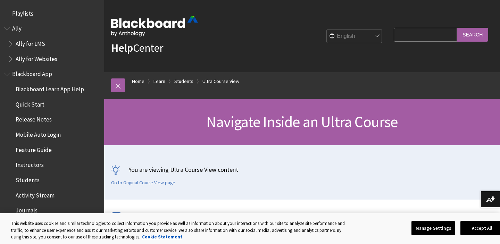 The width and height of the screenshot is (500, 244). Describe the element at coordinates (34, 118) in the screenshot. I see `span: Release Notes` at that location.